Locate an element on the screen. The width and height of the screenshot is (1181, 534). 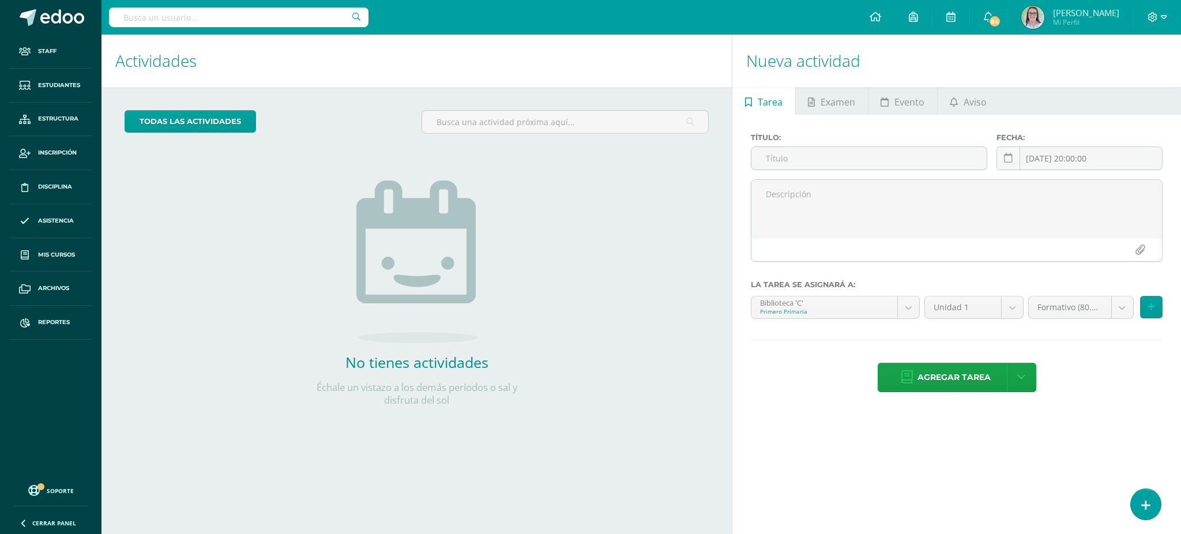
span: Agregar tarea is located at coordinates (954, 377).